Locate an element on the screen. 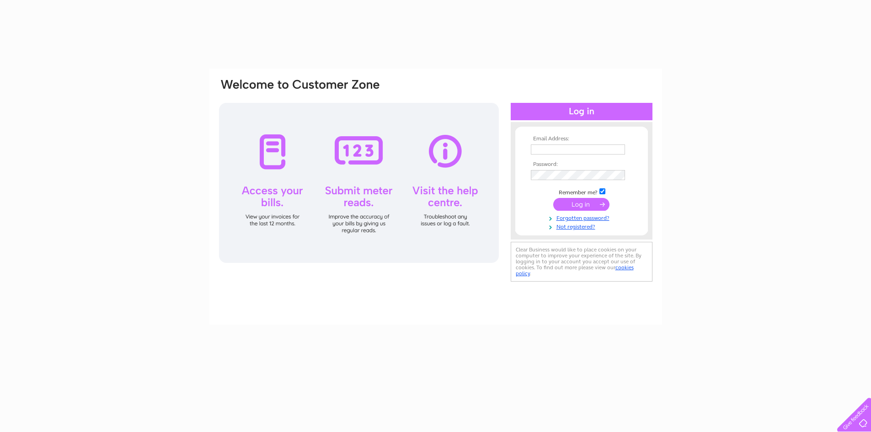  a: Forgotten password? is located at coordinates (583, 217).